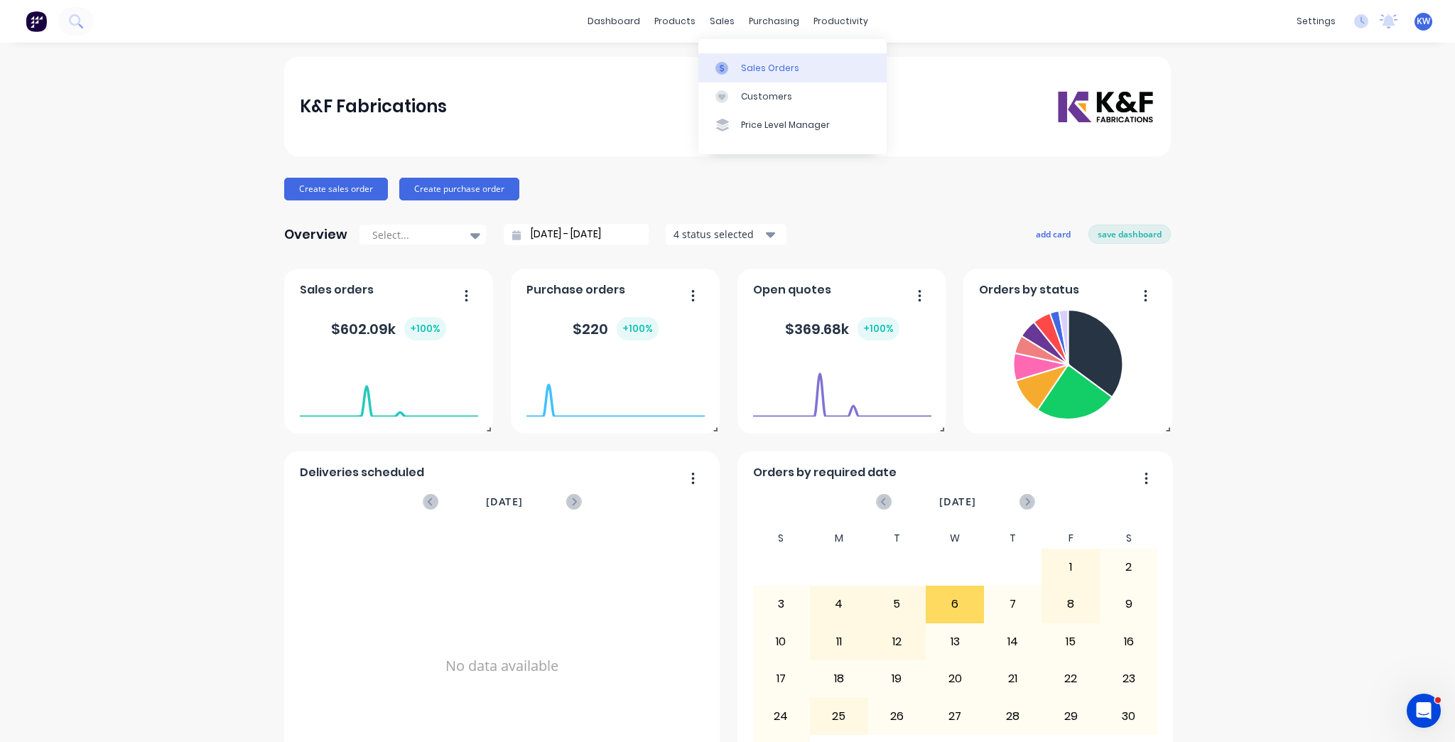 This screenshot has height=742, width=1455. Describe the element at coordinates (614, 21) in the screenshot. I see `a: dashboard` at that location.